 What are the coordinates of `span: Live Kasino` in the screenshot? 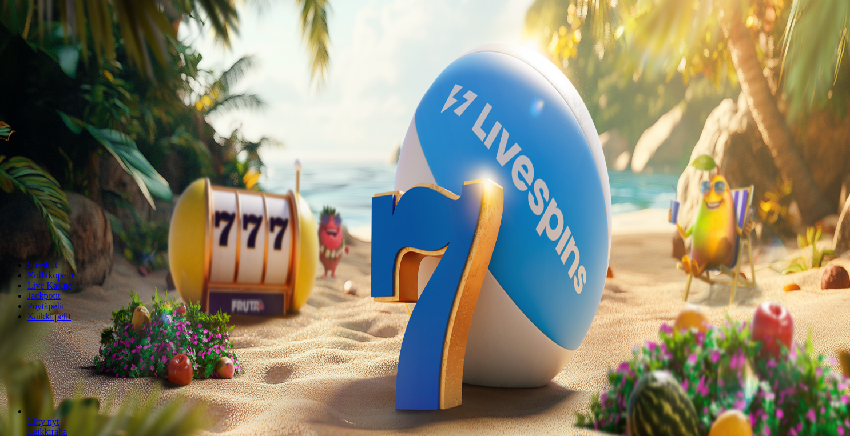 It's located at (50, 285).